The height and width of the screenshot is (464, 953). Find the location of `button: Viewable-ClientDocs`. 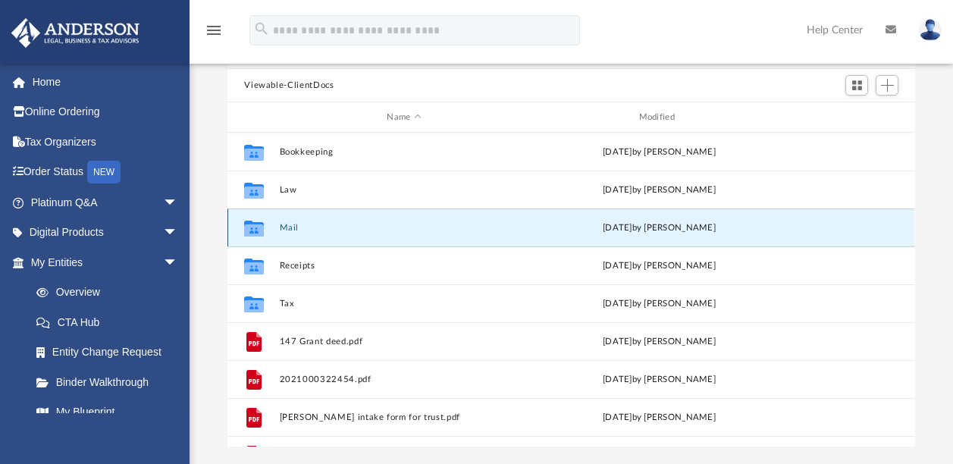

button: Viewable-ClientDocs is located at coordinates (289, 86).